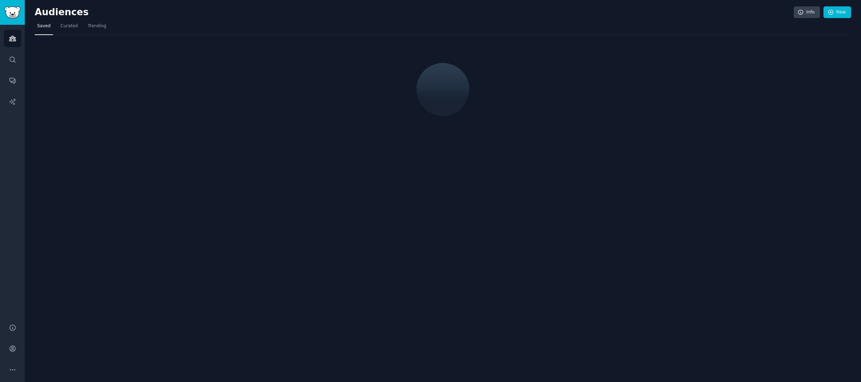 This screenshot has height=382, width=861. Describe the element at coordinates (837, 12) in the screenshot. I see `a: New` at that location.